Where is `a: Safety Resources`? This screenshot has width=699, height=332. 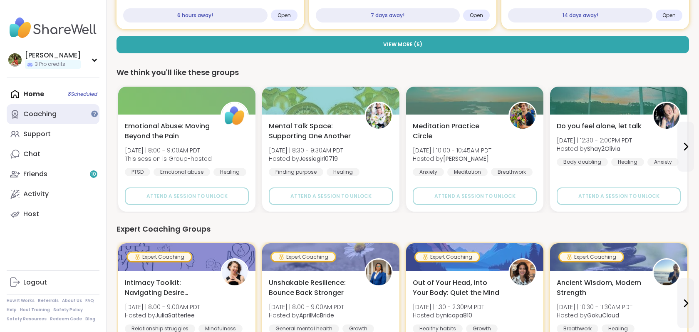 a: Safety Resources is located at coordinates (27, 319).